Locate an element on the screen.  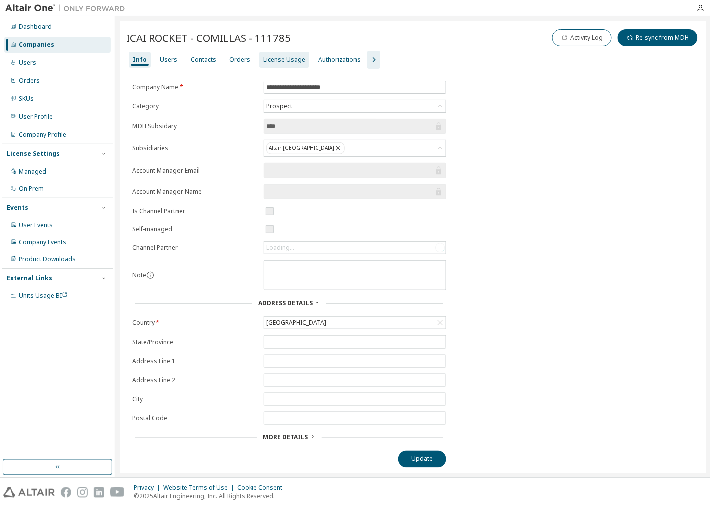
button: Activity Log is located at coordinates (581, 38).